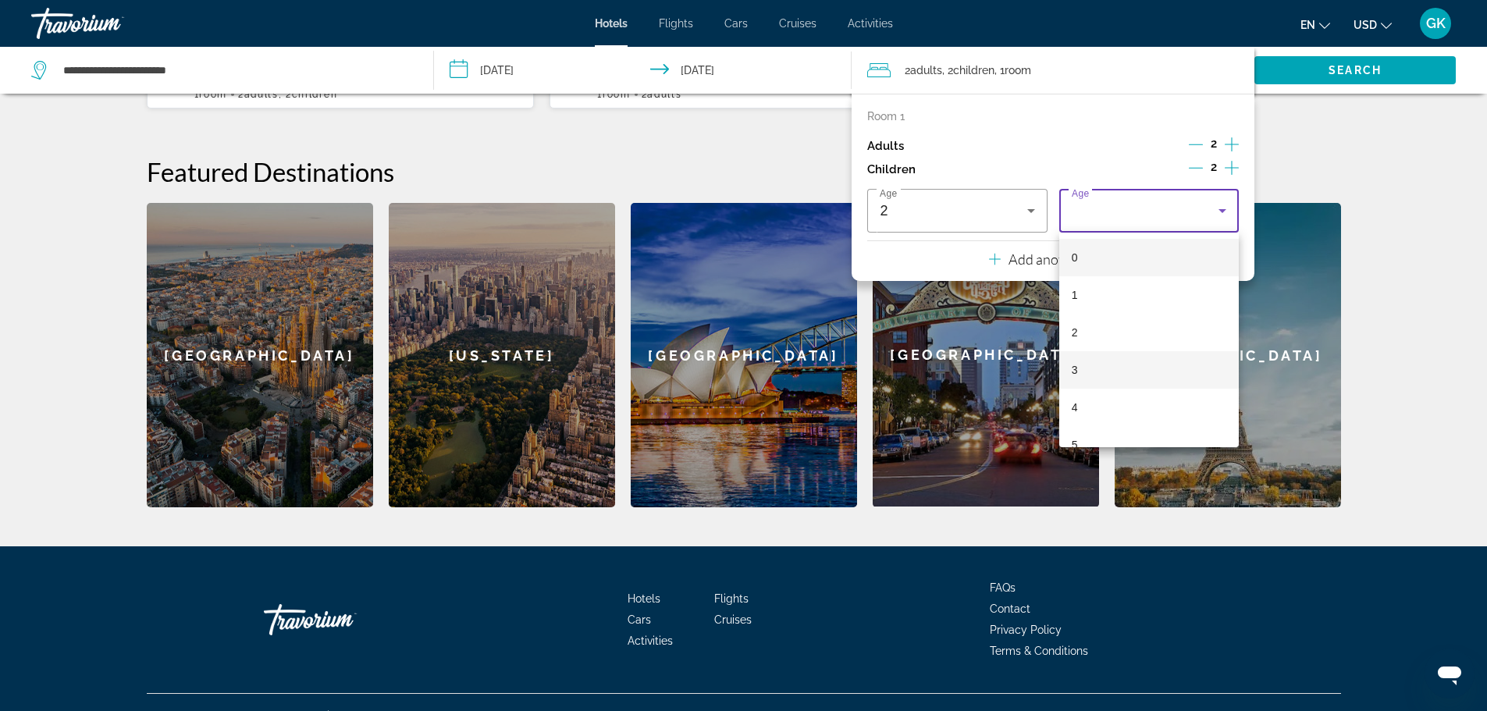 The height and width of the screenshot is (711, 1487). What do you see at coordinates (1075, 295) in the screenshot?
I see `span: 1` at bounding box center [1075, 295].